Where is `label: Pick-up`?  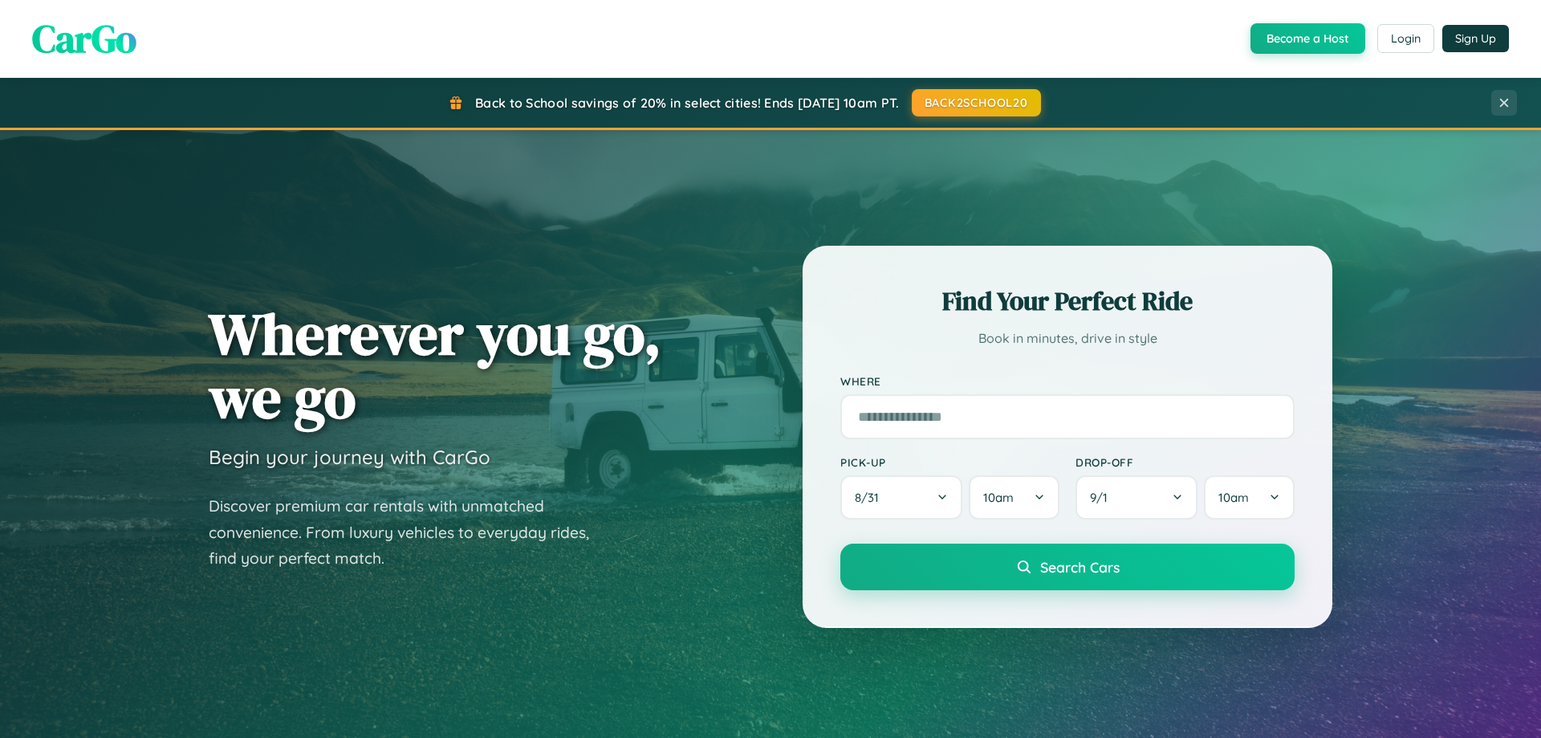
label: Pick-up is located at coordinates (950, 462).